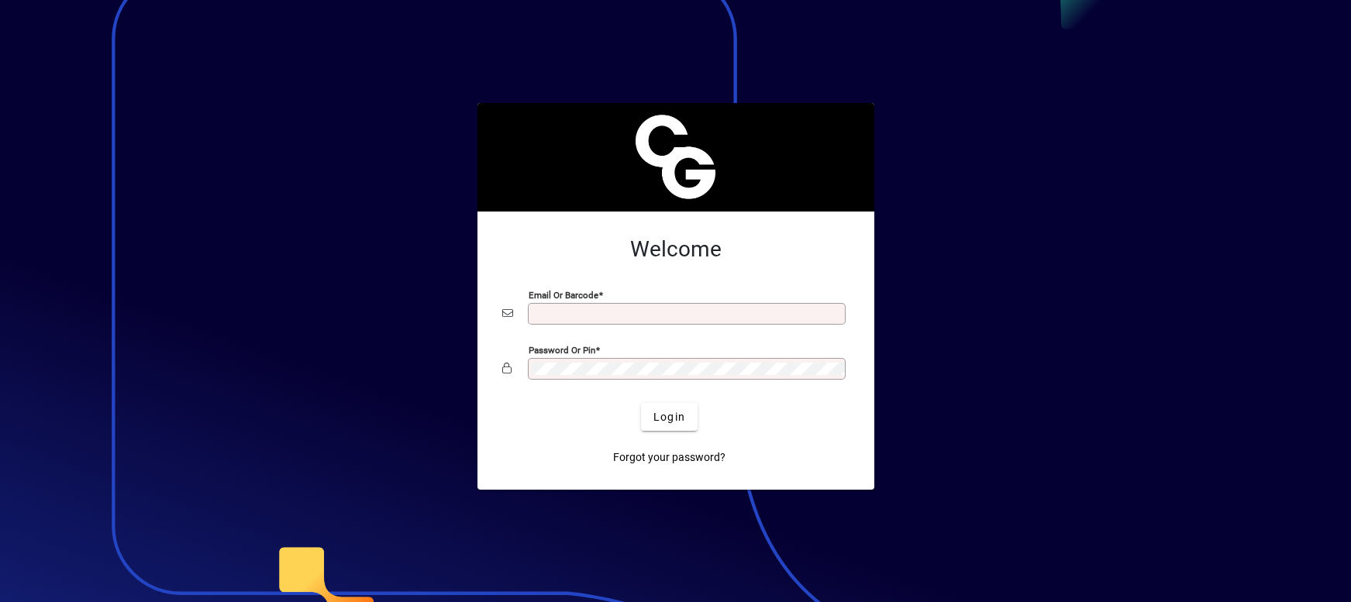 The width and height of the screenshot is (1351, 602). Describe the element at coordinates (669, 417) in the screenshot. I see `span: Login` at that location.